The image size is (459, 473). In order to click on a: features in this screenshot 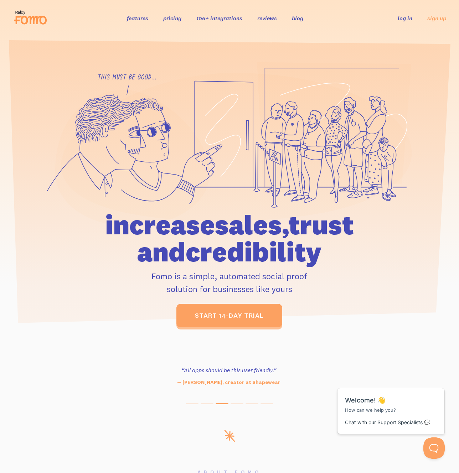, I will do `click(137, 18)`.